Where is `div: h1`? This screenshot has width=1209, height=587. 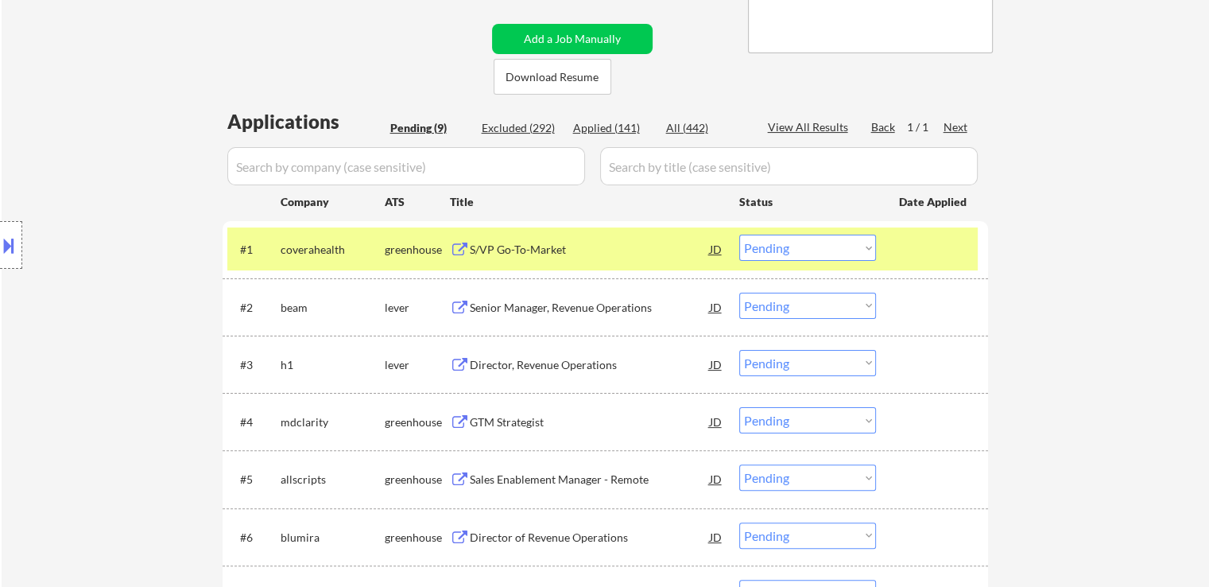 div: h1 is located at coordinates (332, 365).